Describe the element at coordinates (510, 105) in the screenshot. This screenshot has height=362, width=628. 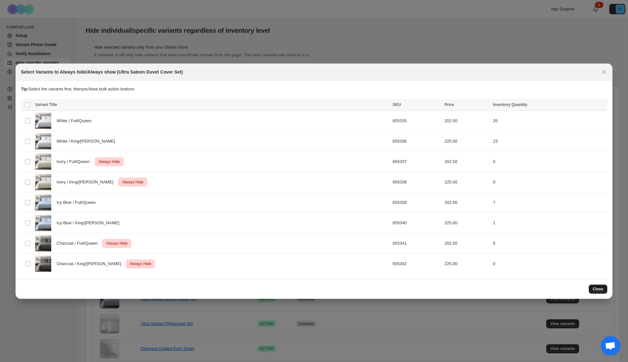
I see `span: Inventory Quantity` at that location.